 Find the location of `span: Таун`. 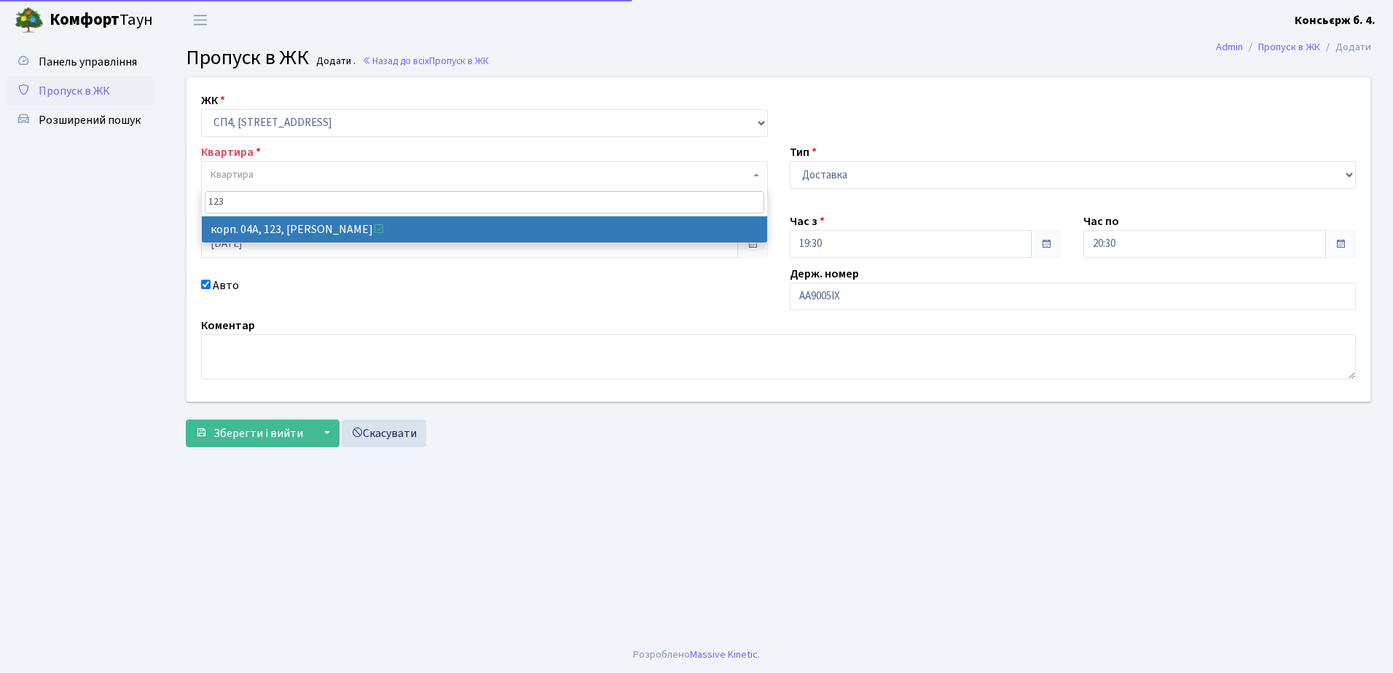

span: Таун is located at coordinates (101, 20).